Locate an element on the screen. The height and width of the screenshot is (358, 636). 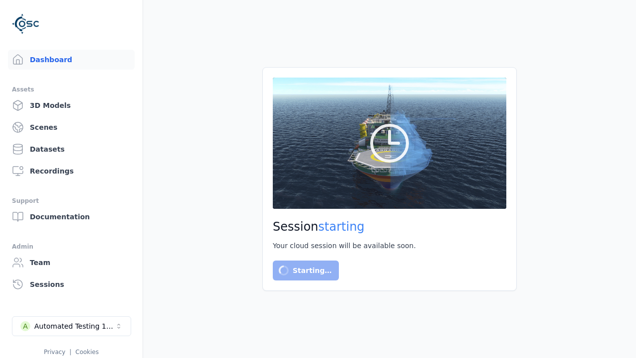
a: Recordings is located at coordinates (71, 171).